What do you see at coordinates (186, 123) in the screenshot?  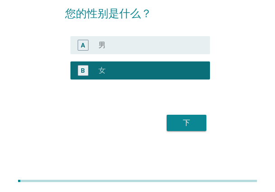 I see `div: 下` at bounding box center [186, 123].